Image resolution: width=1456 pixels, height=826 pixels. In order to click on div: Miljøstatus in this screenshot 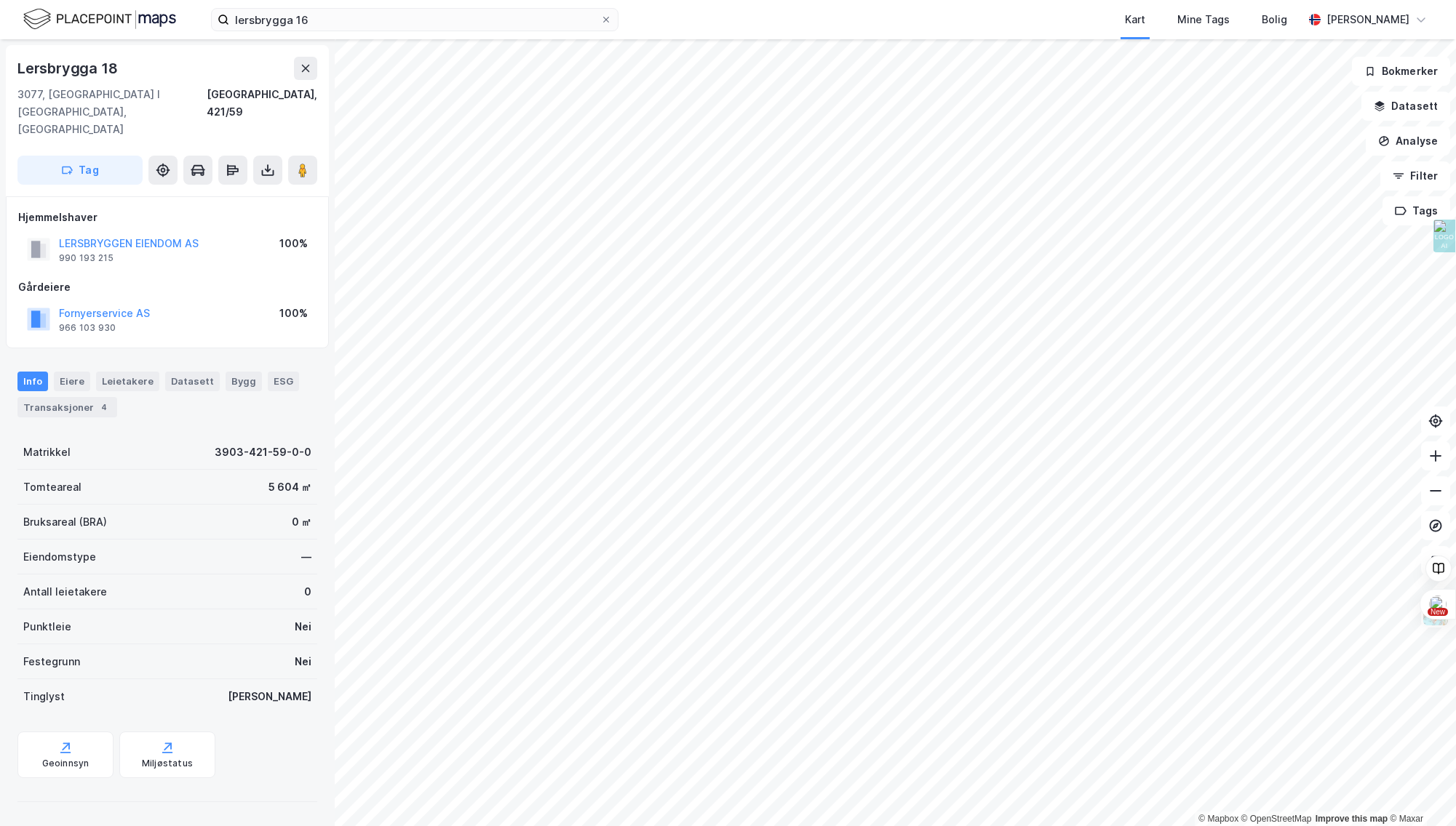, I will do `click(168, 764)`.